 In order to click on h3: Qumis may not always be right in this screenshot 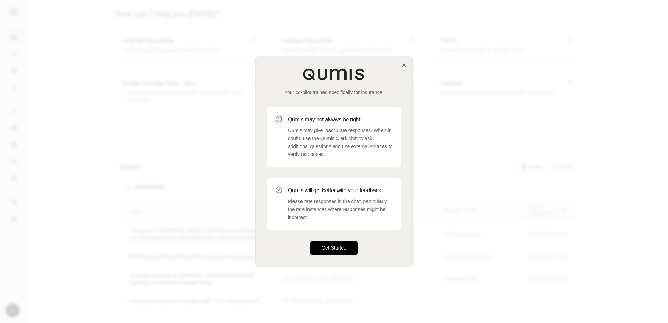, I will do `click(341, 120)`.